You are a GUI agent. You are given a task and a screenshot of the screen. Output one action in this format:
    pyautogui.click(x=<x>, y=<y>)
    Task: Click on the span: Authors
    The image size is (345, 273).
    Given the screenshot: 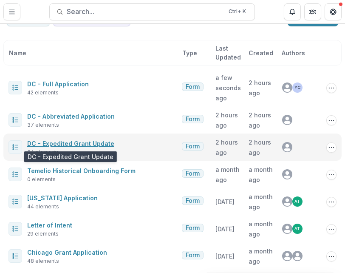 What is the action you would take?
    pyautogui.click(x=293, y=53)
    